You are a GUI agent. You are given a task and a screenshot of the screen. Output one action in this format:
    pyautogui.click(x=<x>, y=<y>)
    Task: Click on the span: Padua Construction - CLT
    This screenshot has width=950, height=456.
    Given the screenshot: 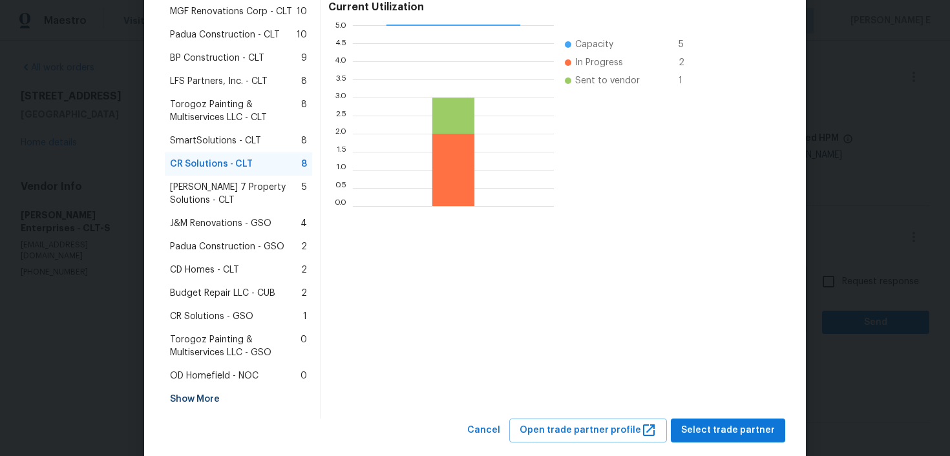 What is the action you would take?
    pyautogui.click(x=225, y=35)
    